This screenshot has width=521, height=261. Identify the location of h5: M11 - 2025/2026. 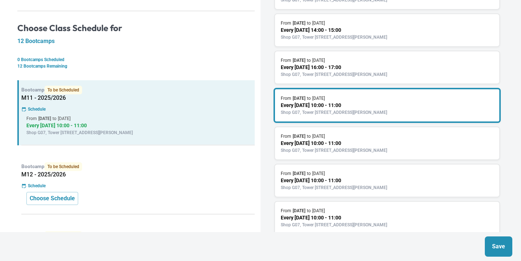
(138, 98).